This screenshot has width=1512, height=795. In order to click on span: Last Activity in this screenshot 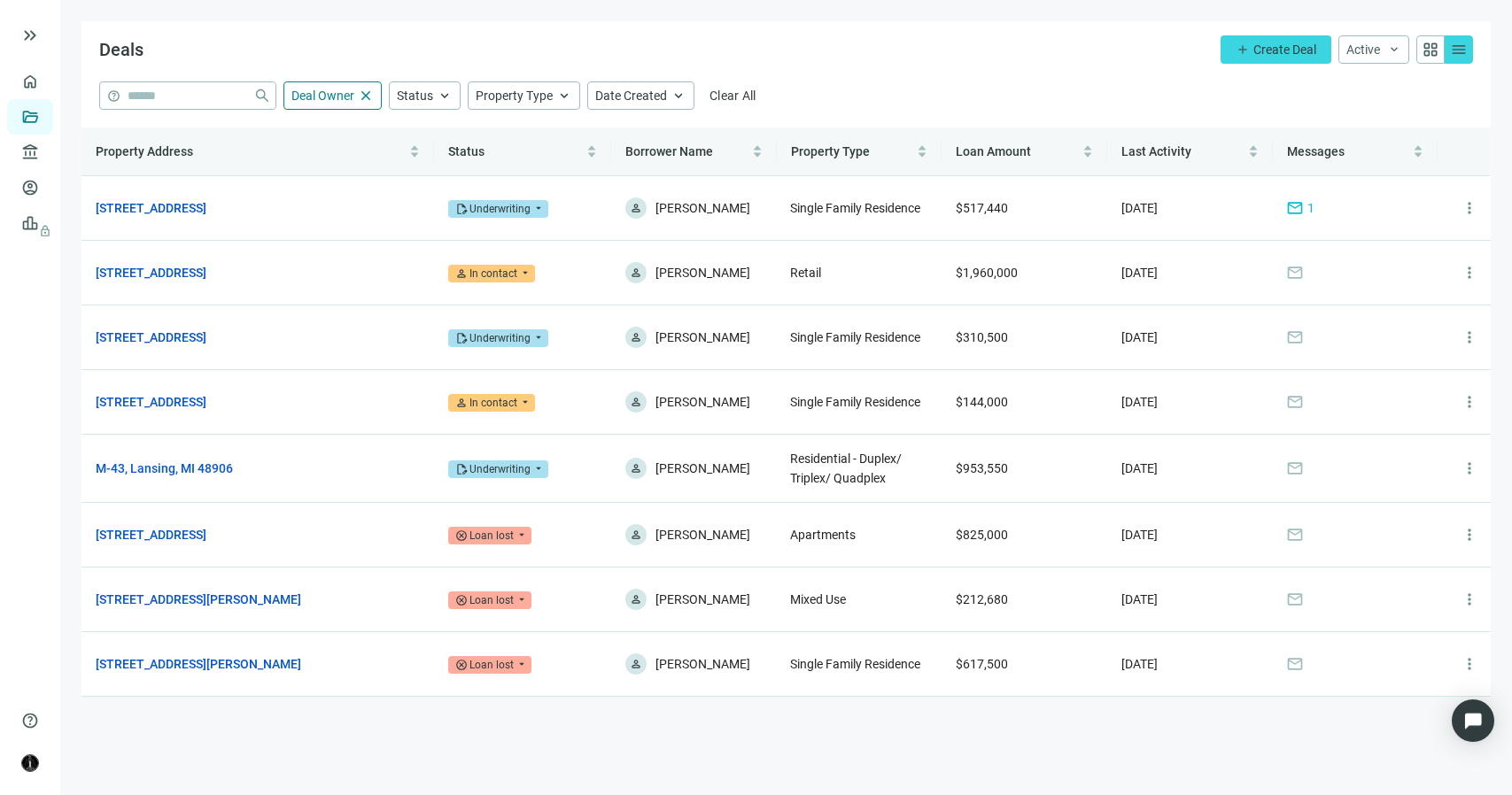, I will do `click(1156, 152)`.